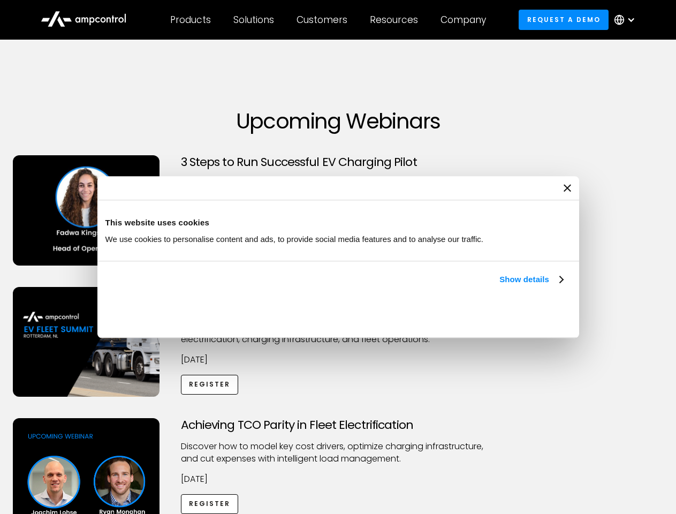 This screenshot has height=514, width=676. Describe the element at coordinates (563, 19) in the screenshot. I see `a: Request a demo` at that location.